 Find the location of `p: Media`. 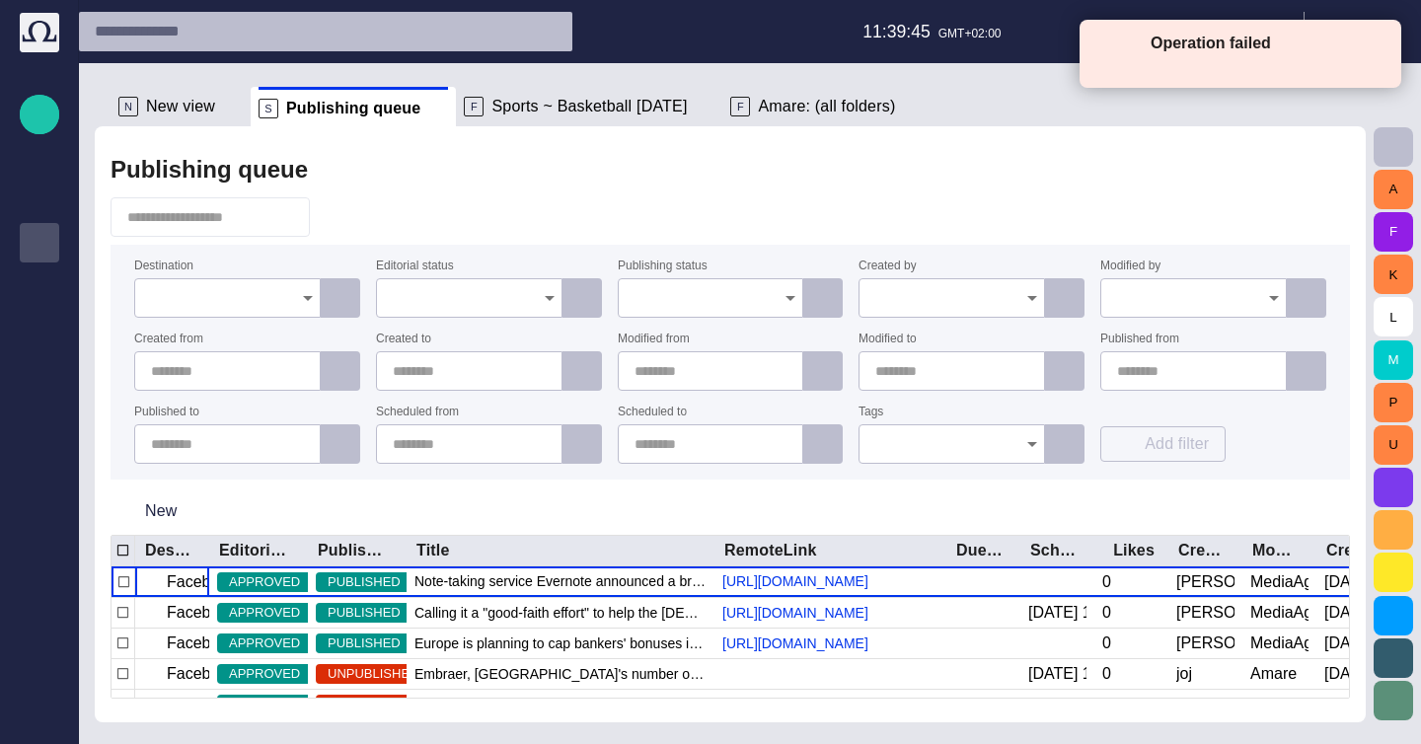

p: Media is located at coordinates (39, 320).